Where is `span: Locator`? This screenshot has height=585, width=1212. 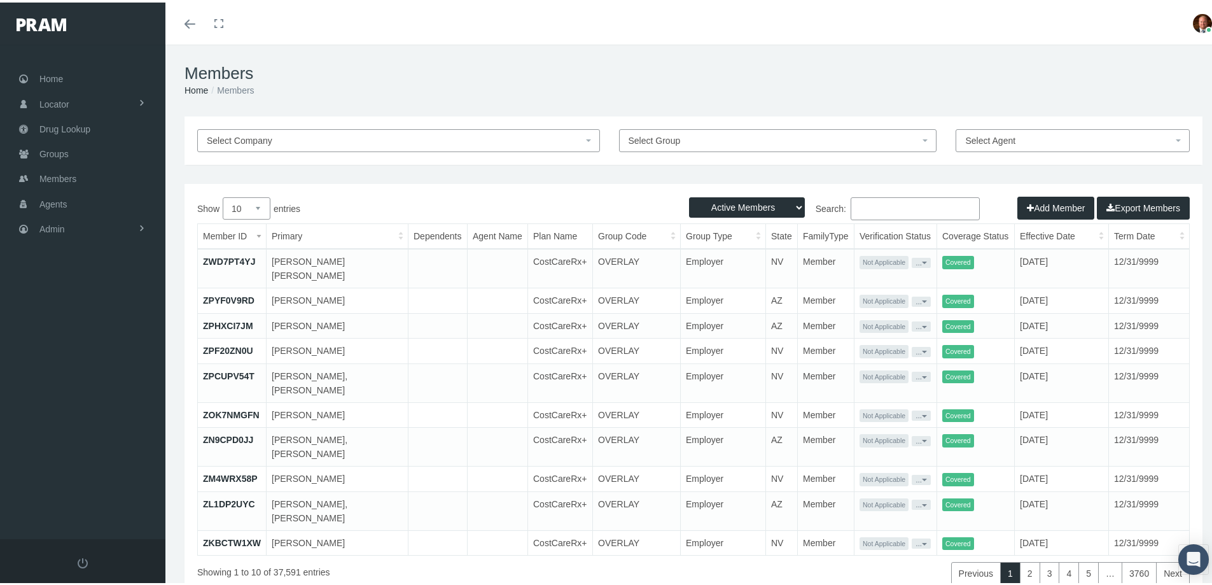
span: Locator is located at coordinates (54, 102).